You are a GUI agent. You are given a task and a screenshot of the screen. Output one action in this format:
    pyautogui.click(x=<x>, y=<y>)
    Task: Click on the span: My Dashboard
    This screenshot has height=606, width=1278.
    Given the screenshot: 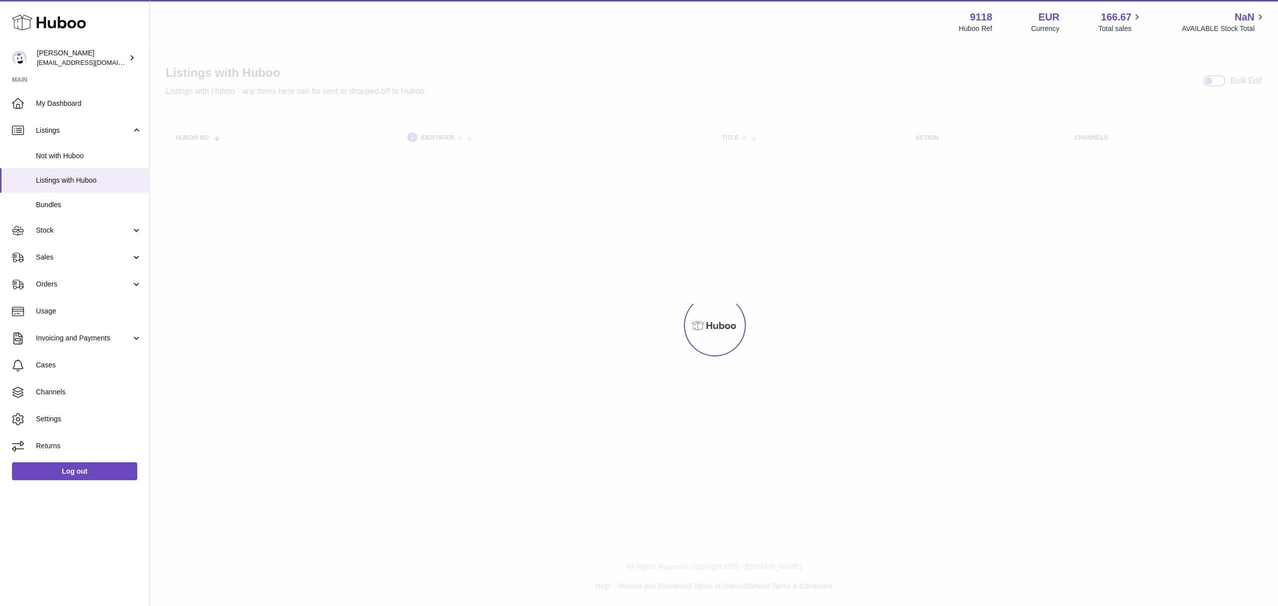 What is the action you would take?
    pyautogui.click(x=89, y=103)
    